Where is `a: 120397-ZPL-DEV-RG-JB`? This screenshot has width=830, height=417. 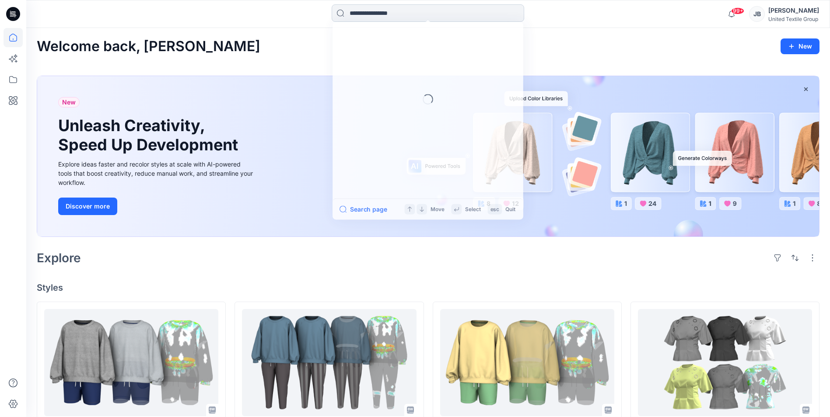
a: 120397-ZPL-DEV-RG-JB is located at coordinates (329, 363).